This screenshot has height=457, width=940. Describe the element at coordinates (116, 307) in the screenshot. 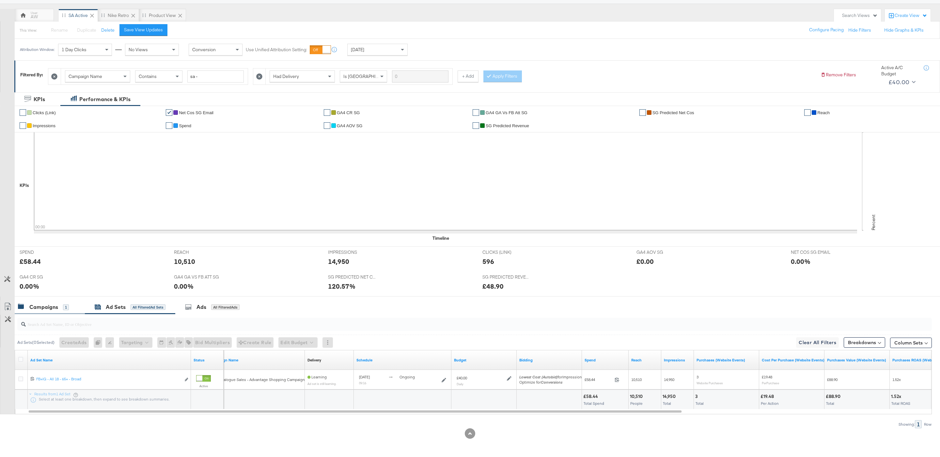

I see `div: Ad Sets` at that location.